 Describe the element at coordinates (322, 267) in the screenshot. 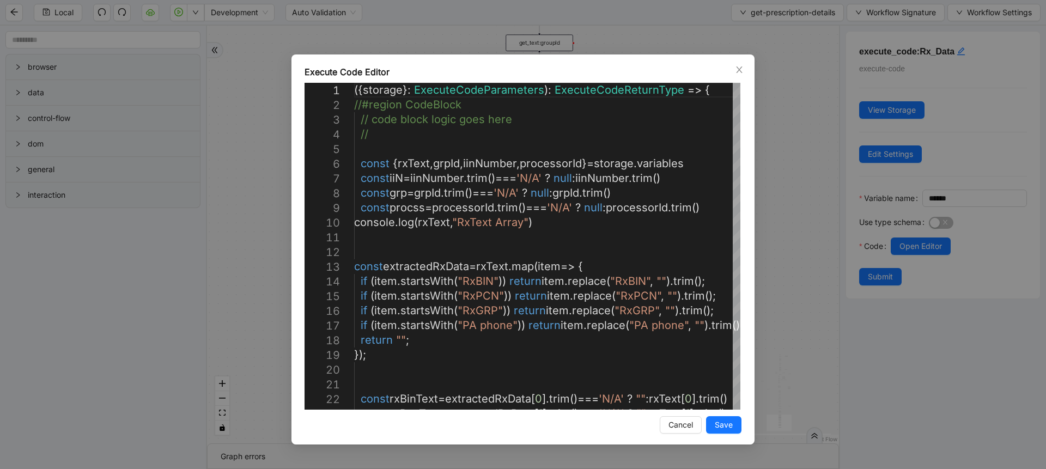

I see `div: 13` at that location.